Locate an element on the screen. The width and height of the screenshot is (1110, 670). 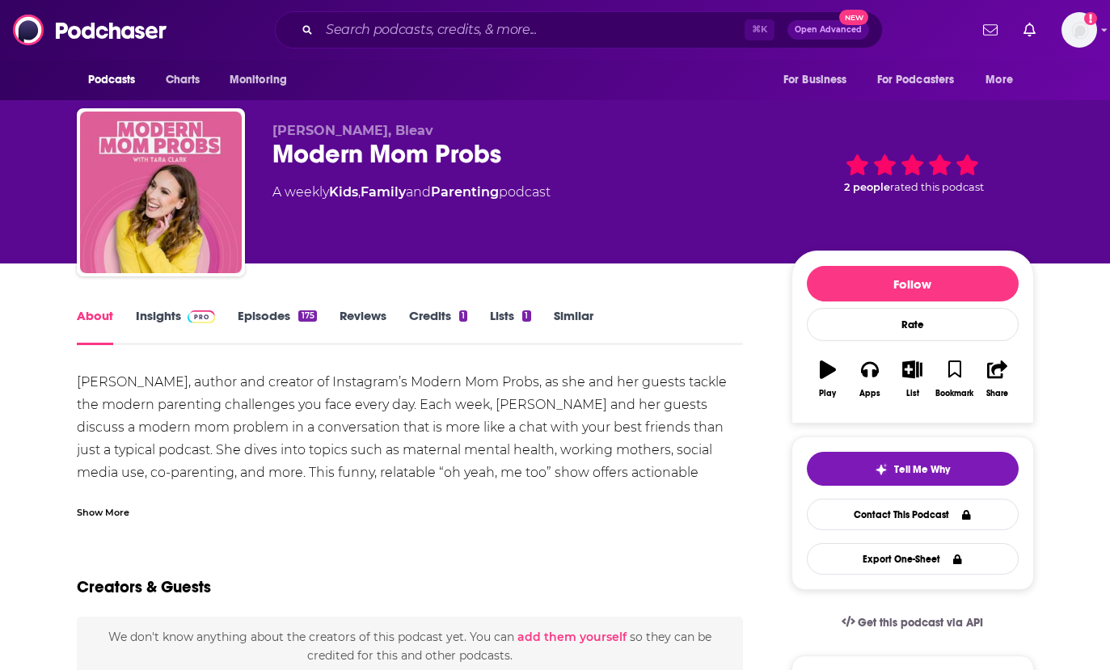
div: Bookmark is located at coordinates (954, 394).